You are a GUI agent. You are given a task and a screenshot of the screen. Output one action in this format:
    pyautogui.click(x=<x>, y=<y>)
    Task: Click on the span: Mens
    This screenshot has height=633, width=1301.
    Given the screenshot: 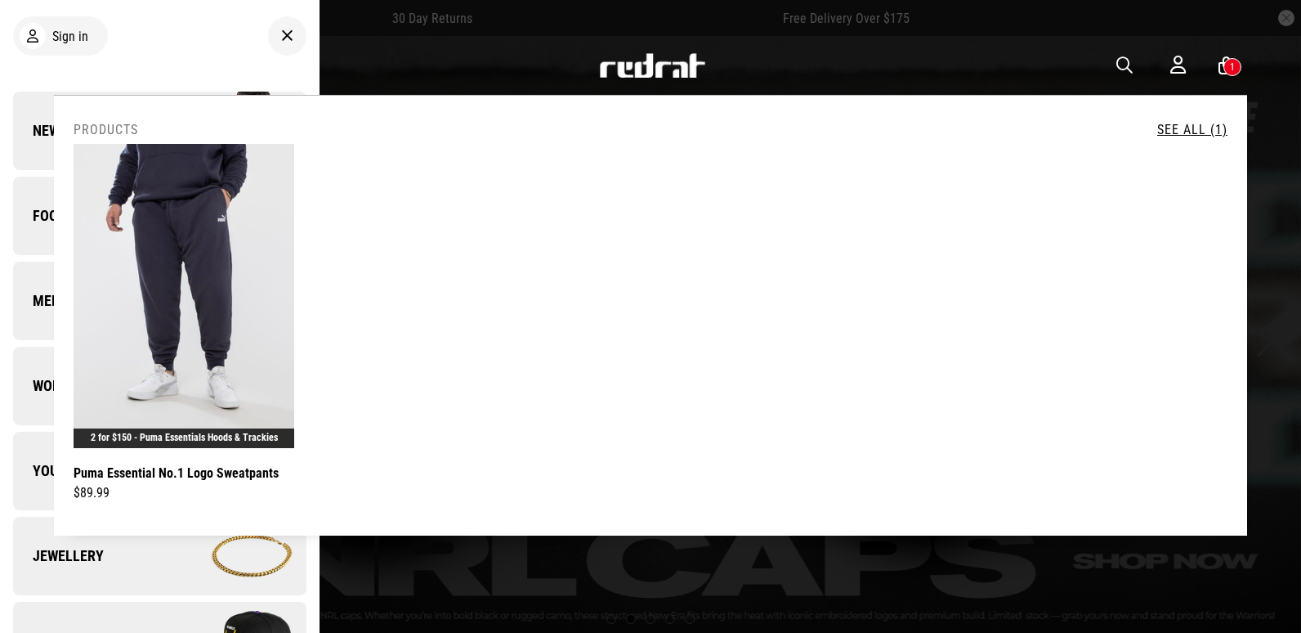 What is the action you would take?
    pyautogui.click(x=41, y=301)
    